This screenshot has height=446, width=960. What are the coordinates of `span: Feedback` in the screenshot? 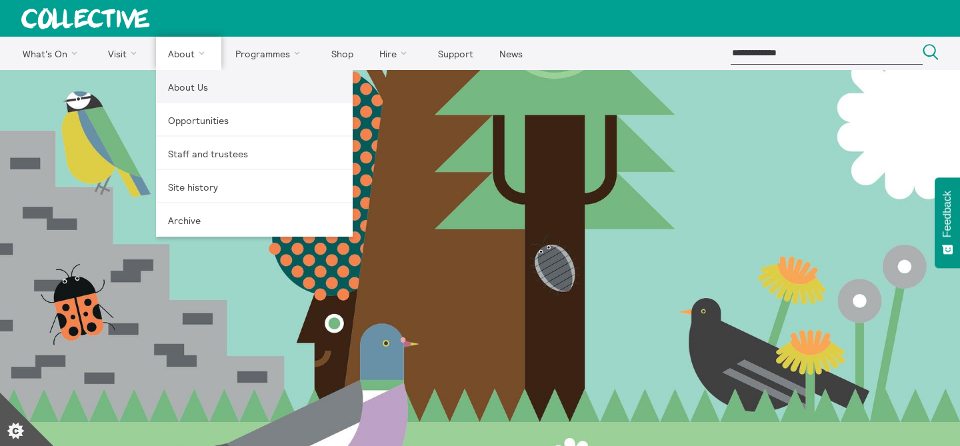 It's located at (947, 214).